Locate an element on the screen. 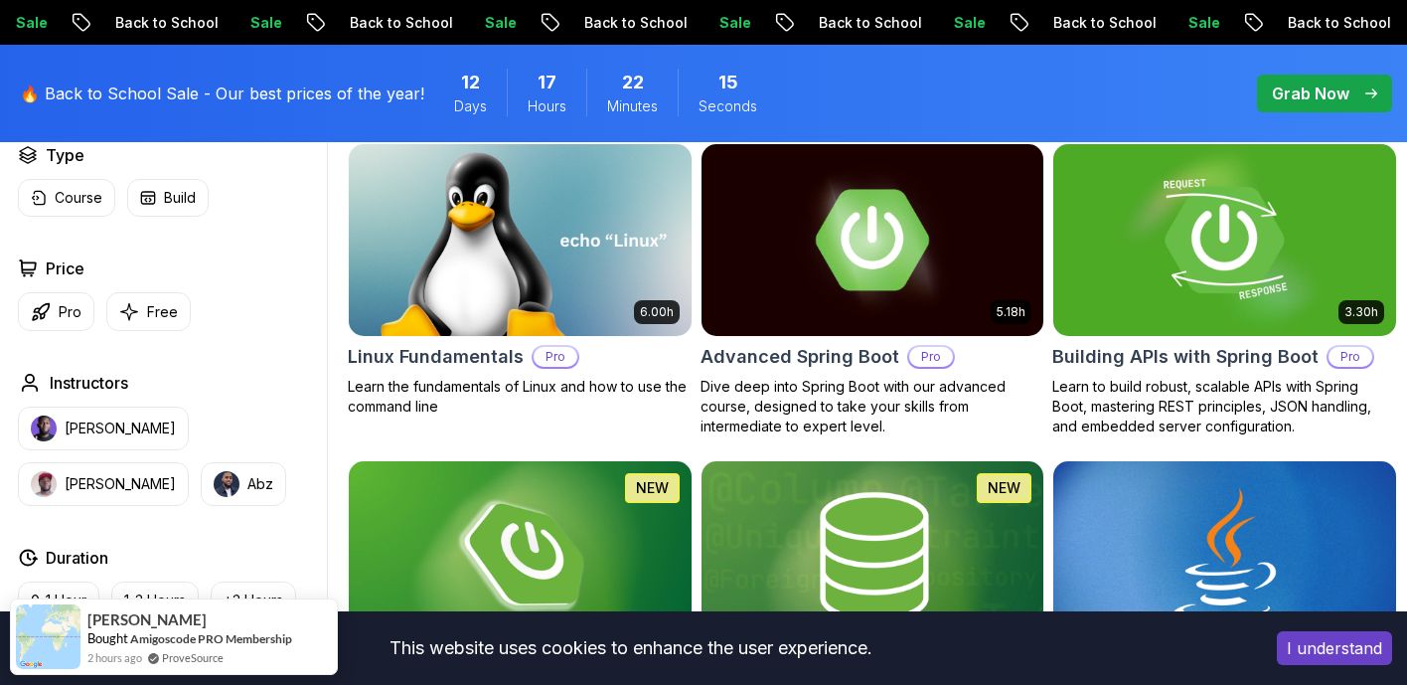 The width and height of the screenshot is (1407, 685). button: 1-3 Hours is located at coordinates (155, 600).